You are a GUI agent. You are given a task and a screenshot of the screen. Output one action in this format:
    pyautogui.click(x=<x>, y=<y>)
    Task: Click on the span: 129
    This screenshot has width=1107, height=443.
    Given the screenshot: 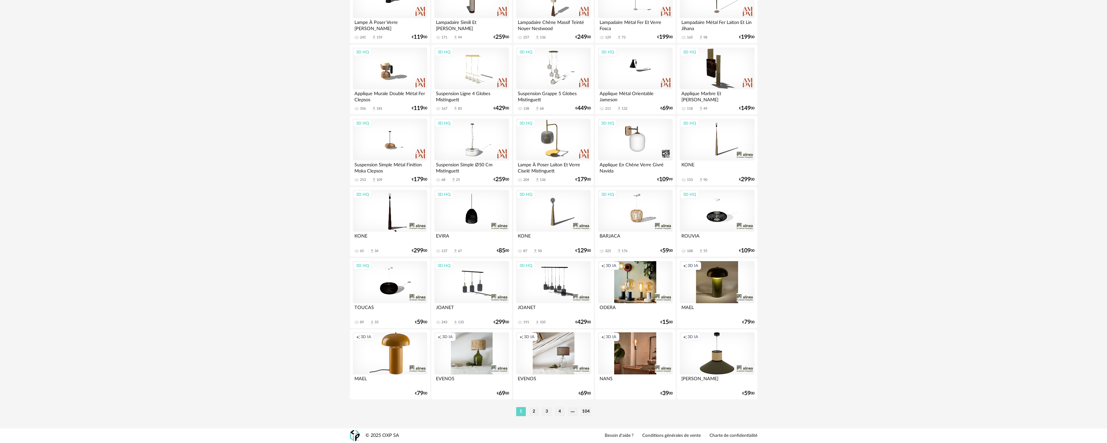 What is the action you would take?
    pyautogui.click(x=582, y=251)
    